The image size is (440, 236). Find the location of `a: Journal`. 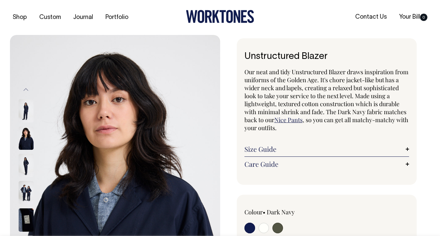

a: Journal is located at coordinates (83, 17).